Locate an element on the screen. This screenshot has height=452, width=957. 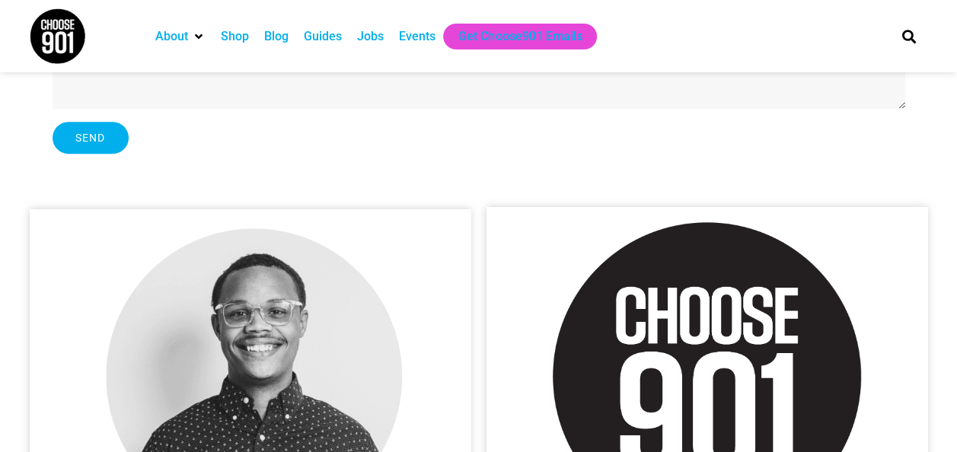
span: Send is located at coordinates (91, 138).